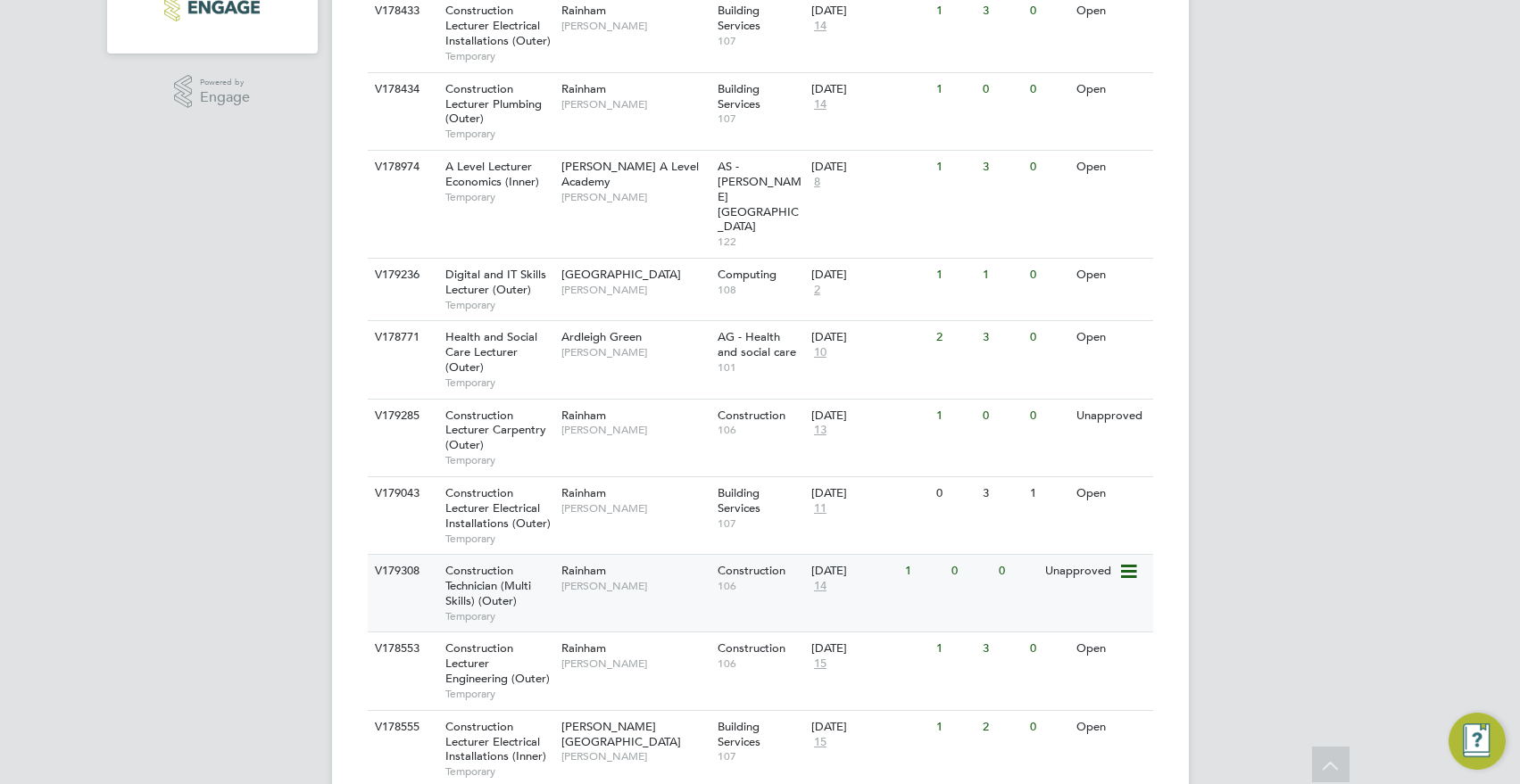 This screenshot has height=784, width=1520. What do you see at coordinates (760, 290) in the screenshot?
I see `span: 108` at bounding box center [760, 290].